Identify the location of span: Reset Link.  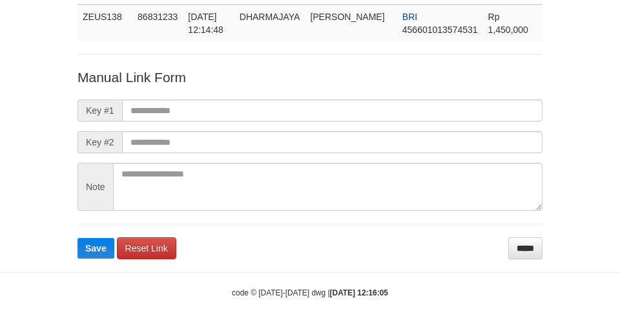
(147, 248).